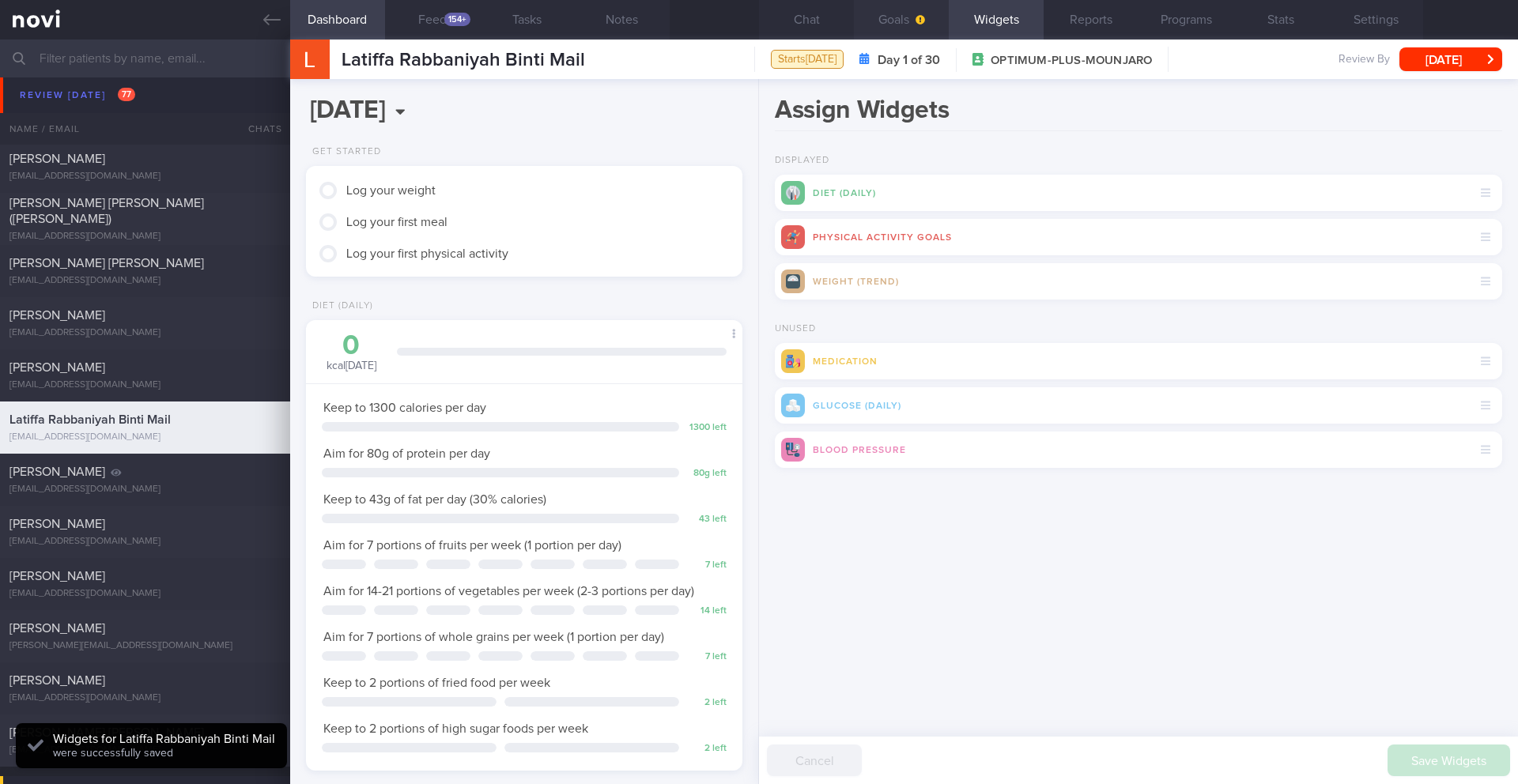 The width and height of the screenshot is (1518, 784). Describe the element at coordinates (457, 19) in the screenshot. I see `div: 154+` at that location.